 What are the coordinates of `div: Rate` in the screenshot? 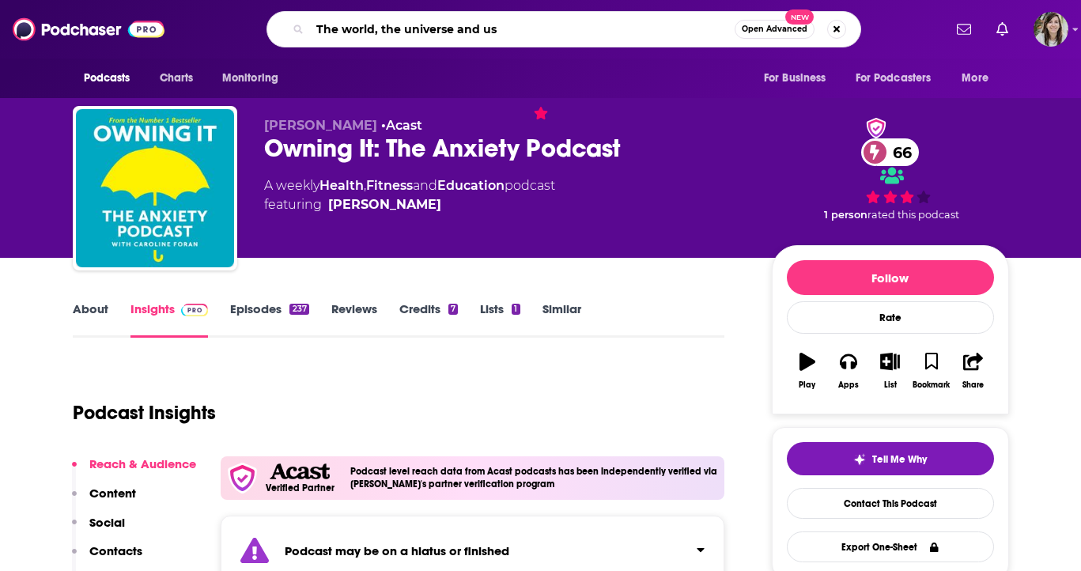 It's located at (890, 317).